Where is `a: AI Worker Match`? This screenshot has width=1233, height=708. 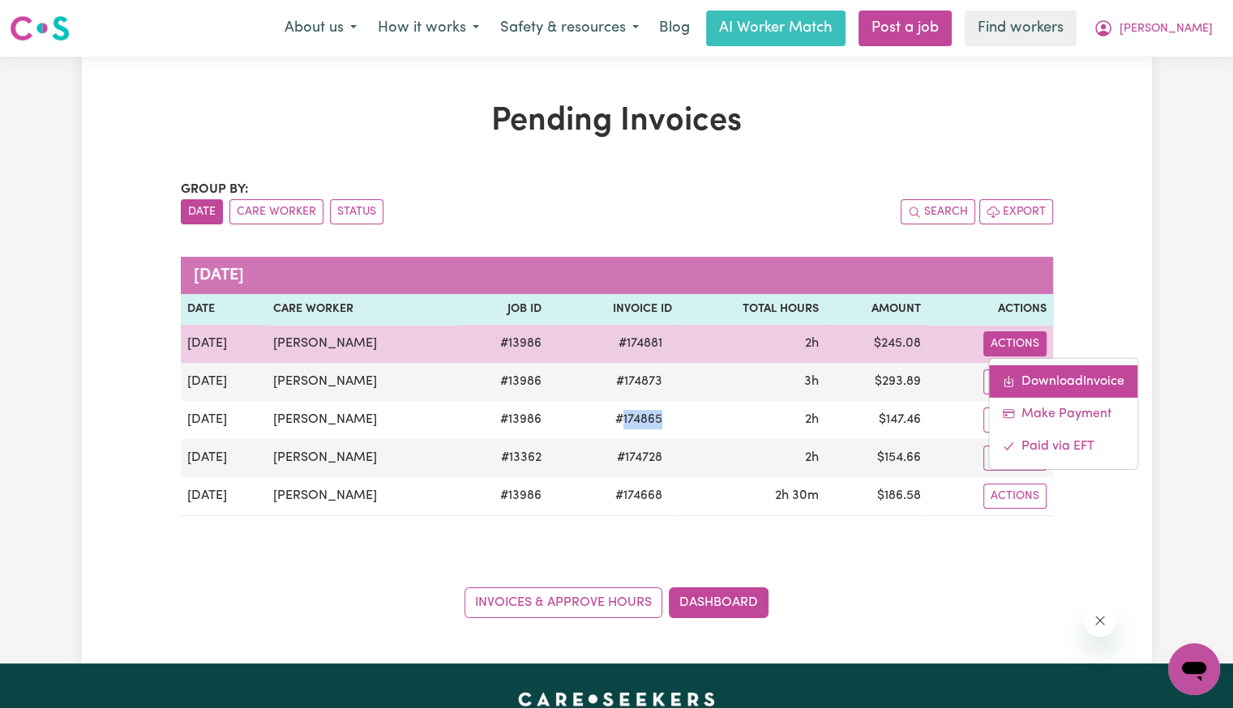 a: AI Worker Match is located at coordinates (775, 28).